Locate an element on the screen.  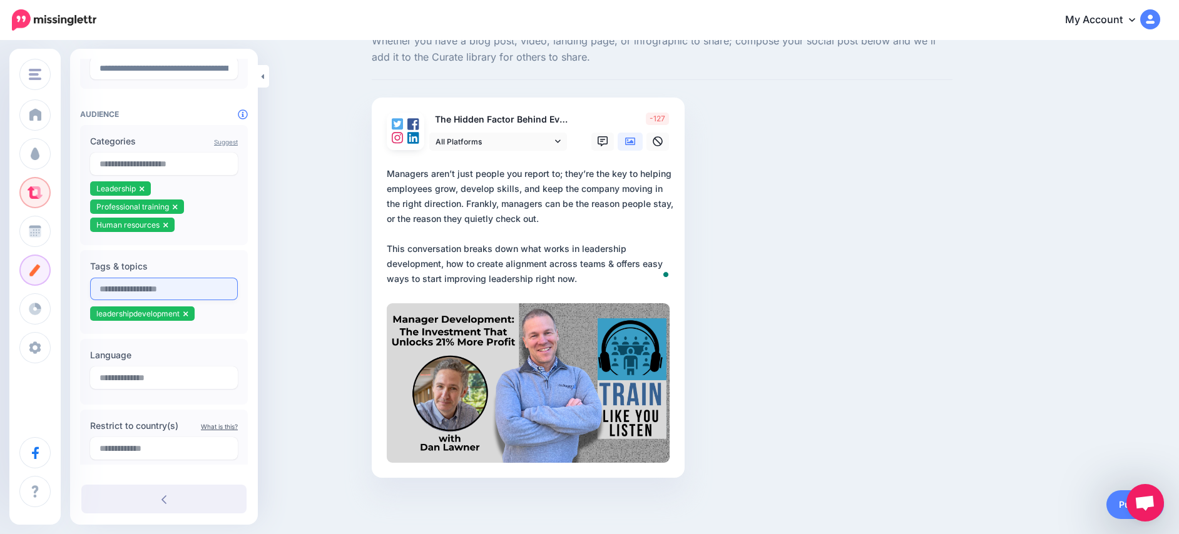
span: -127 is located at coordinates (657, 119).